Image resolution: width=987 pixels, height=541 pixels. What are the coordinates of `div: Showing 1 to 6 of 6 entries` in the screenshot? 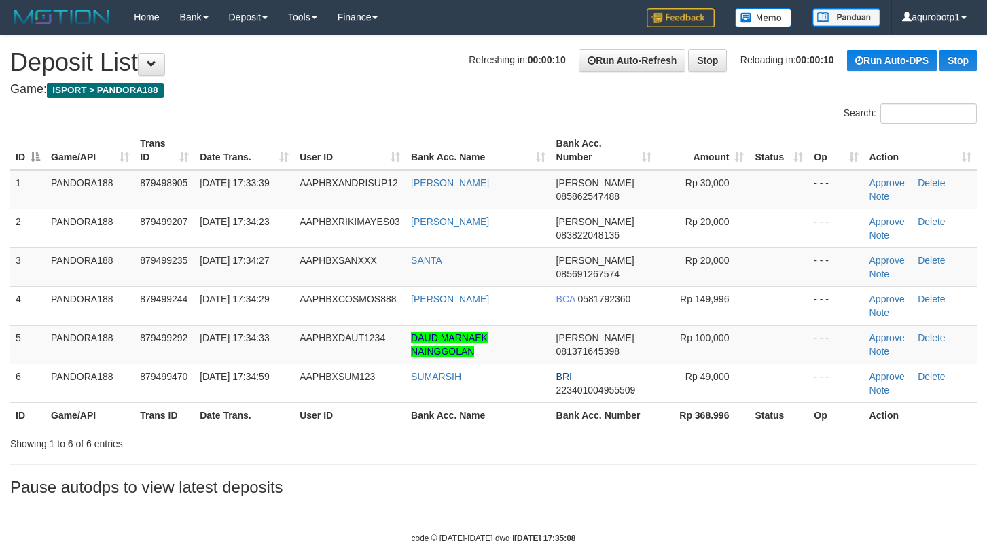 It's located at (205, 441).